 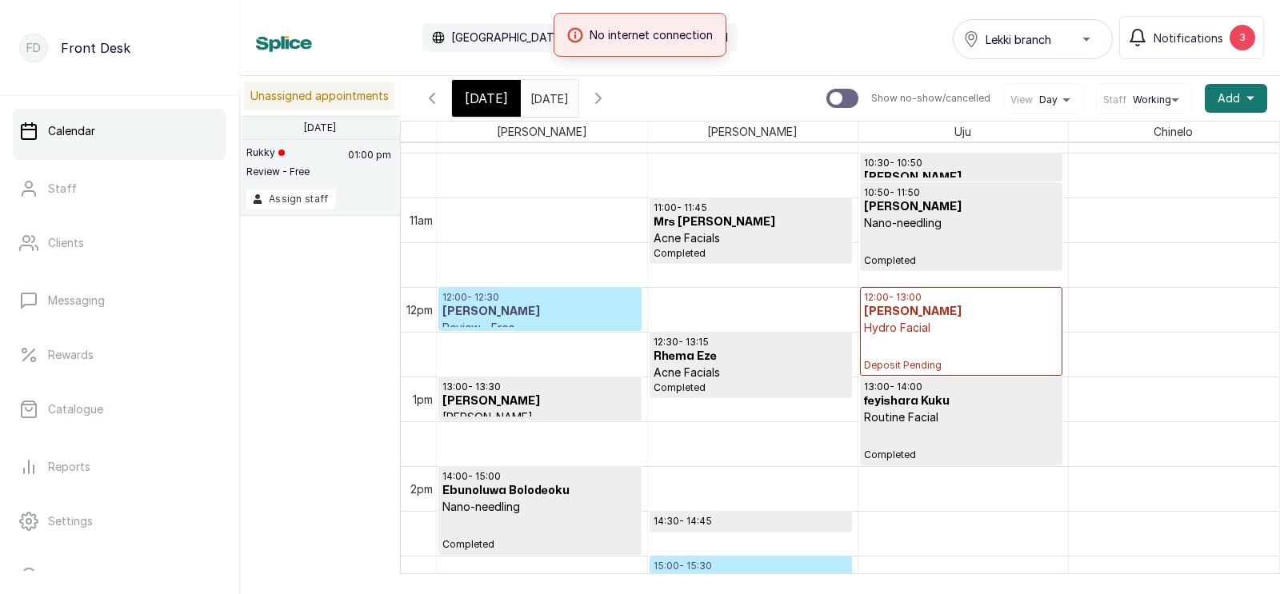 I want to click on p: 01:00 pm, so click(x=370, y=168).